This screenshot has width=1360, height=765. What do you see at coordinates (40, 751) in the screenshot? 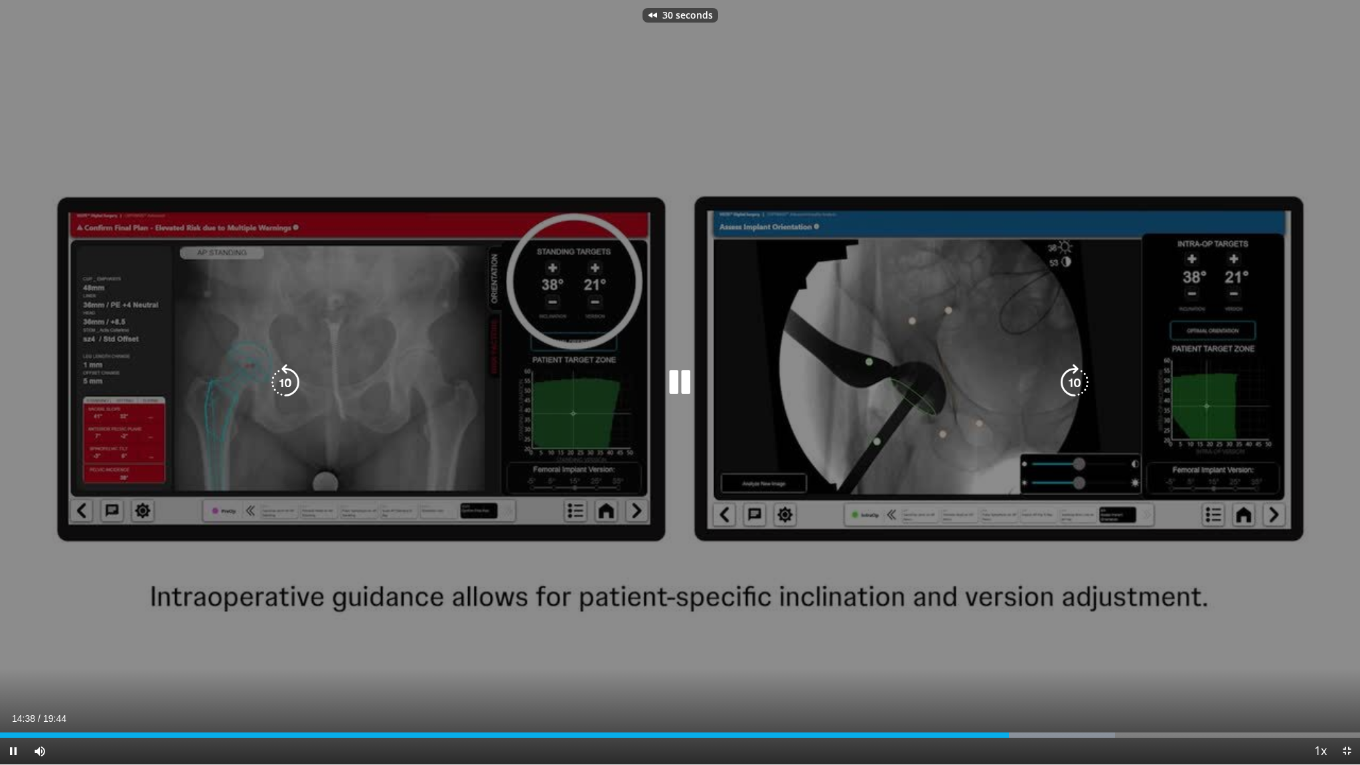
I see `button: Mute` at bounding box center [40, 751].